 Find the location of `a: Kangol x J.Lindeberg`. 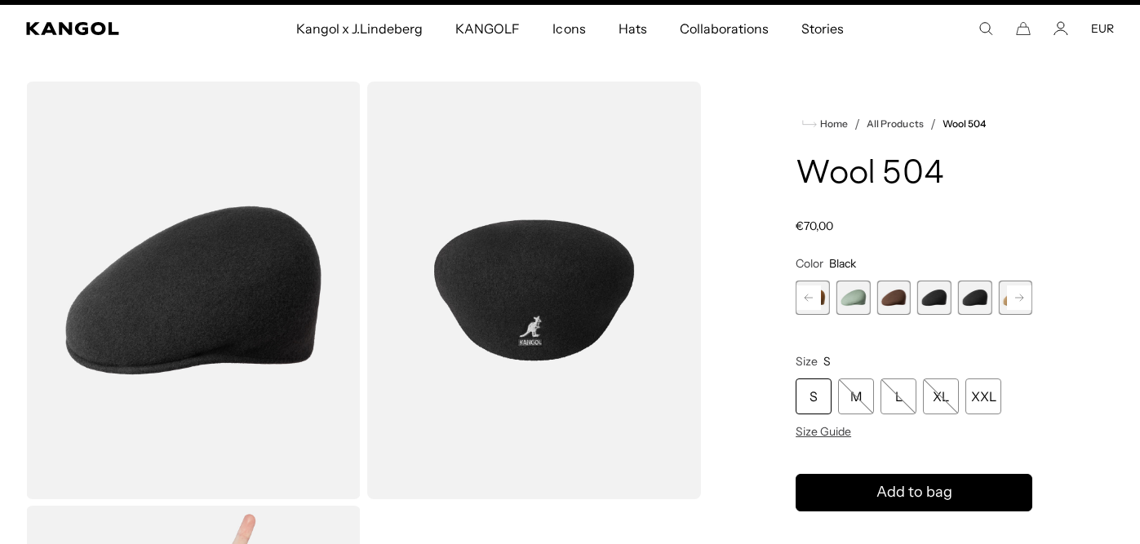

a: Kangol x J.Lindeberg is located at coordinates (360, 29).